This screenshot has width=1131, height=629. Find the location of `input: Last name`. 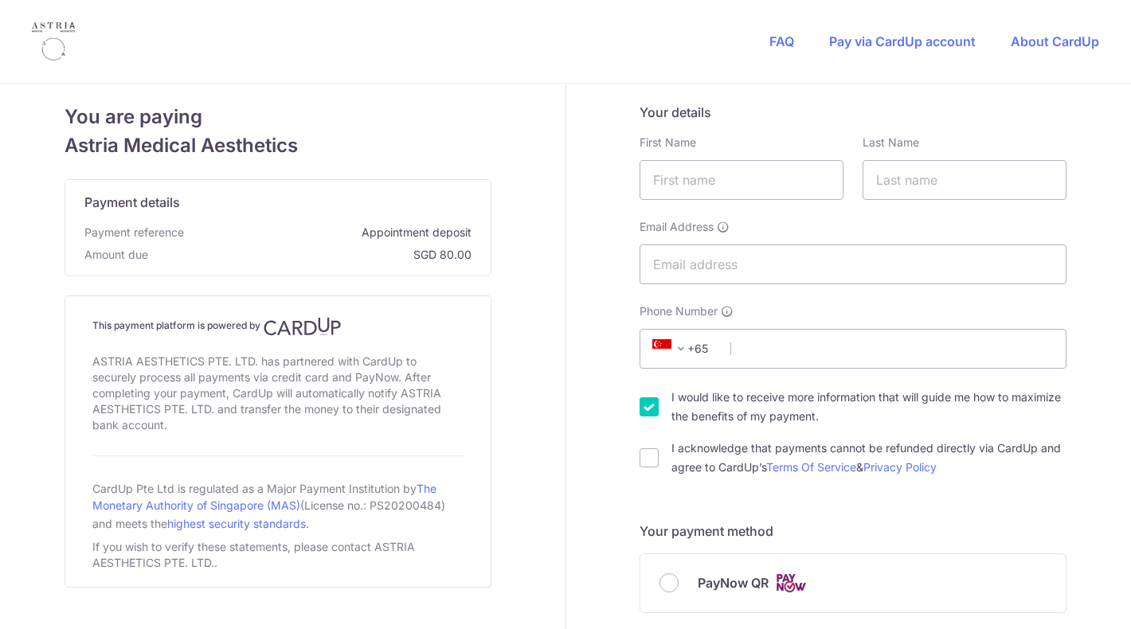

input: Last name is located at coordinates (964, 180).